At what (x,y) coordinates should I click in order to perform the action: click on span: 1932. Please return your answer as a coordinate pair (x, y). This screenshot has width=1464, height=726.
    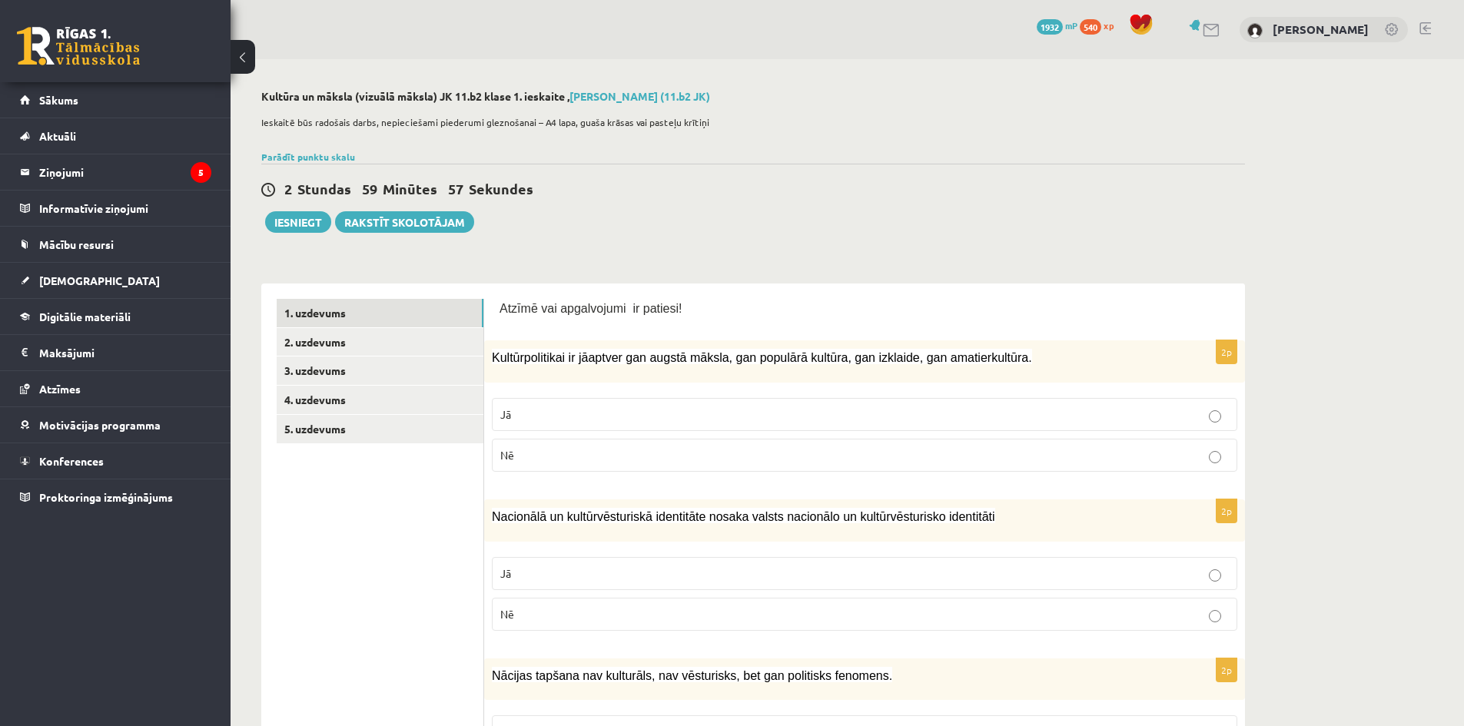
    Looking at the image, I should click on (1050, 27).